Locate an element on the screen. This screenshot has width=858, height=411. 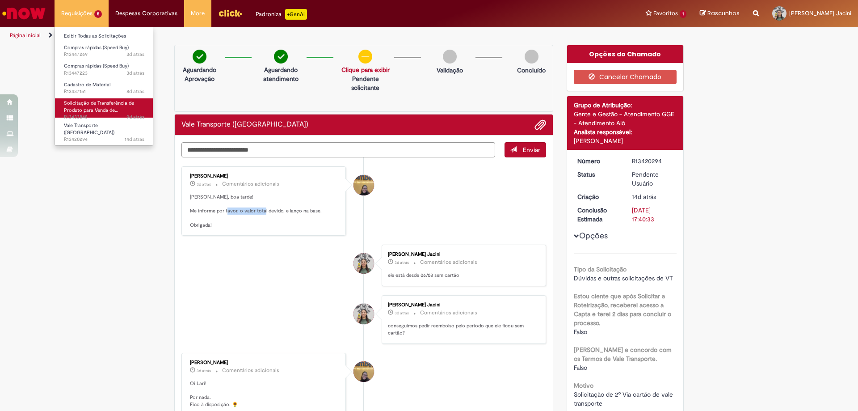
a: Aberto R13433848 : Solicitação de Transferência de Produto para Venda de Funcionário is located at coordinates (104, 108).